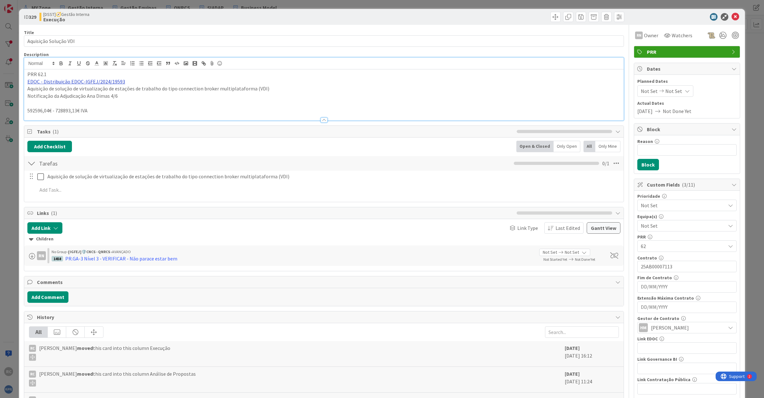 Image resolution: width=764 pixels, height=398 pixels. I want to click on label: Title, so click(29, 32).